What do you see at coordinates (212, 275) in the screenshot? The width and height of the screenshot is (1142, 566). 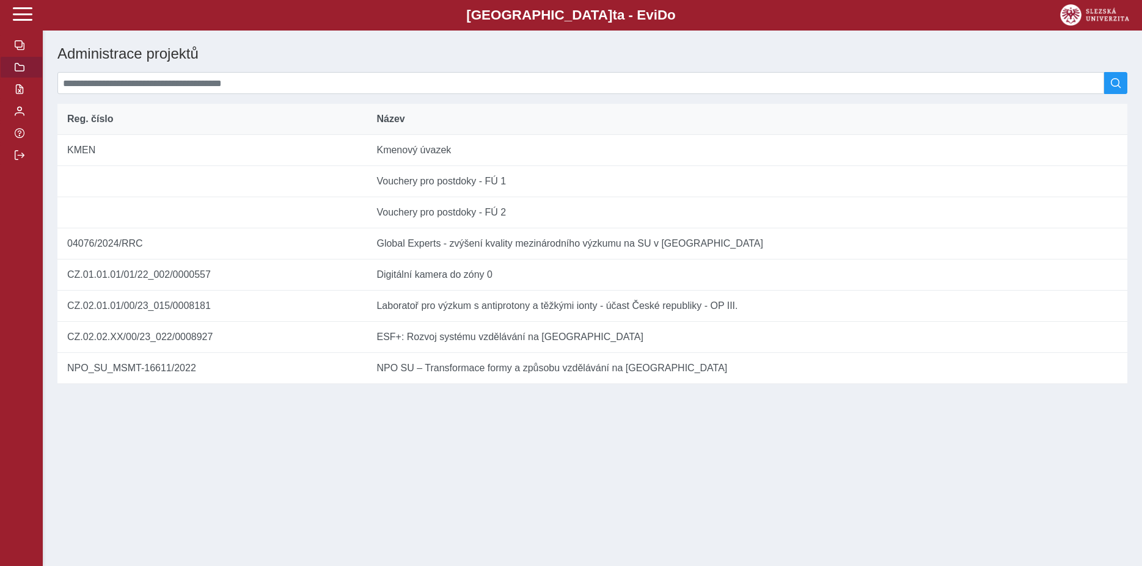 I see `td: CZ.01.01.01/01/22_002/0000557` at bounding box center [212, 275].